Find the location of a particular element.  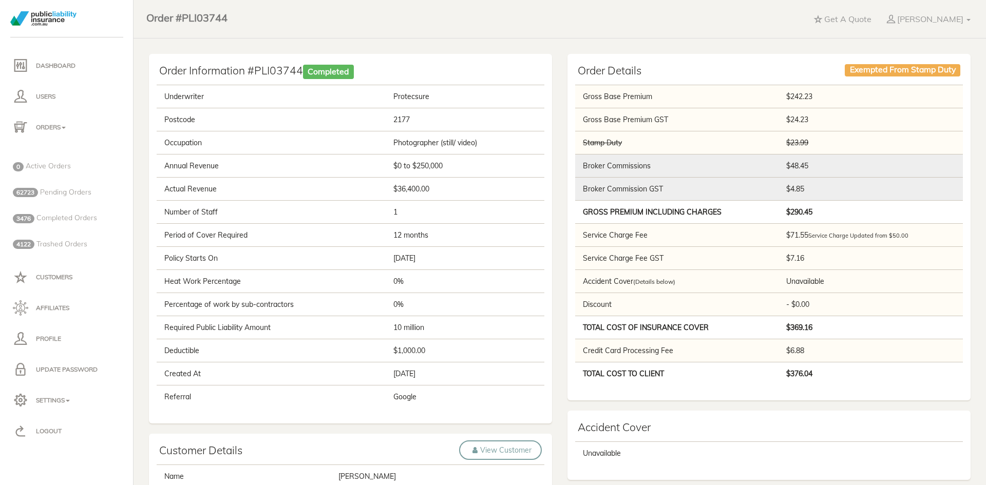

span: Service Charge Updated from $50.00 is located at coordinates (858, 236).